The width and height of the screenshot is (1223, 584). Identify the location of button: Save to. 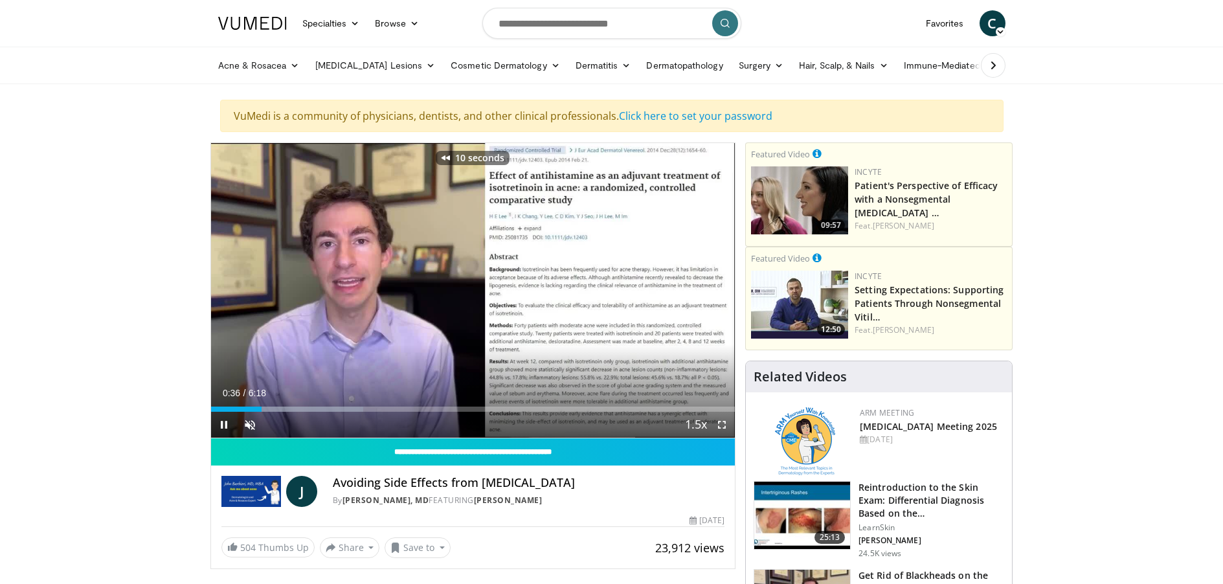
(418, 548).